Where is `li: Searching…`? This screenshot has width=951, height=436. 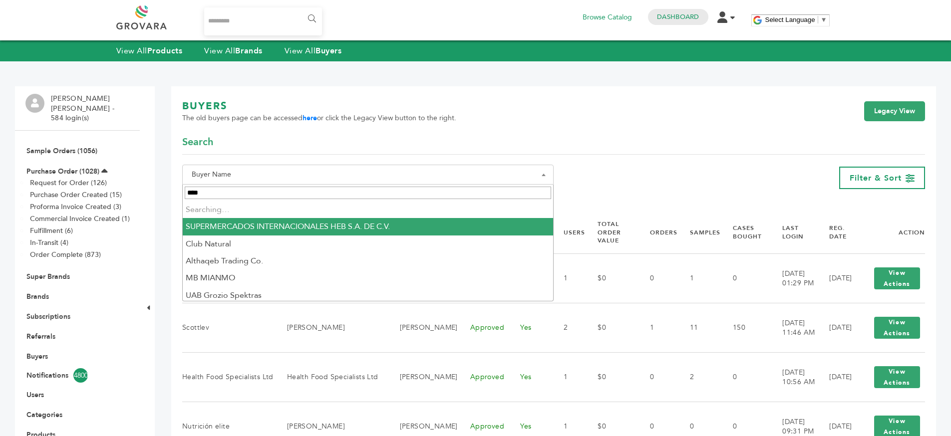
li: Searching… is located at coordinates (368, 210).